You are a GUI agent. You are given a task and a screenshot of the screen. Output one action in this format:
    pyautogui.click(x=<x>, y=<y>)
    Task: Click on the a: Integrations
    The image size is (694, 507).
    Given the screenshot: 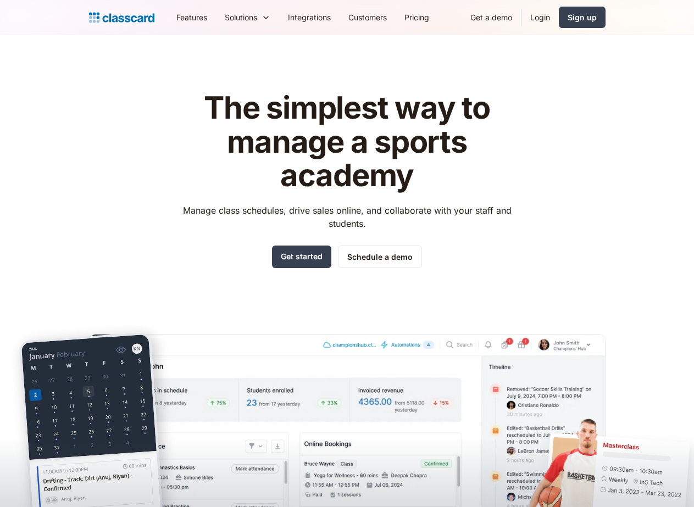 What is the action you would take?
    pyautogui.click(x=309, y=17)
    